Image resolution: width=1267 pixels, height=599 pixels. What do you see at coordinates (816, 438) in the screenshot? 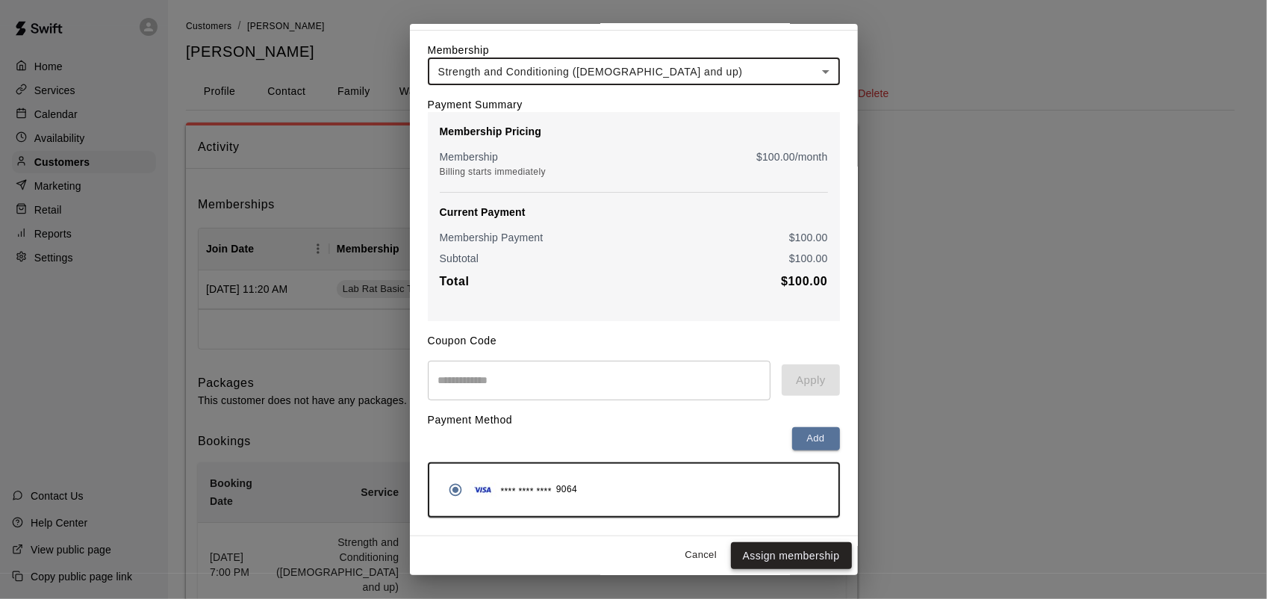
I see `button: Add` at bounding box center [816, 438].